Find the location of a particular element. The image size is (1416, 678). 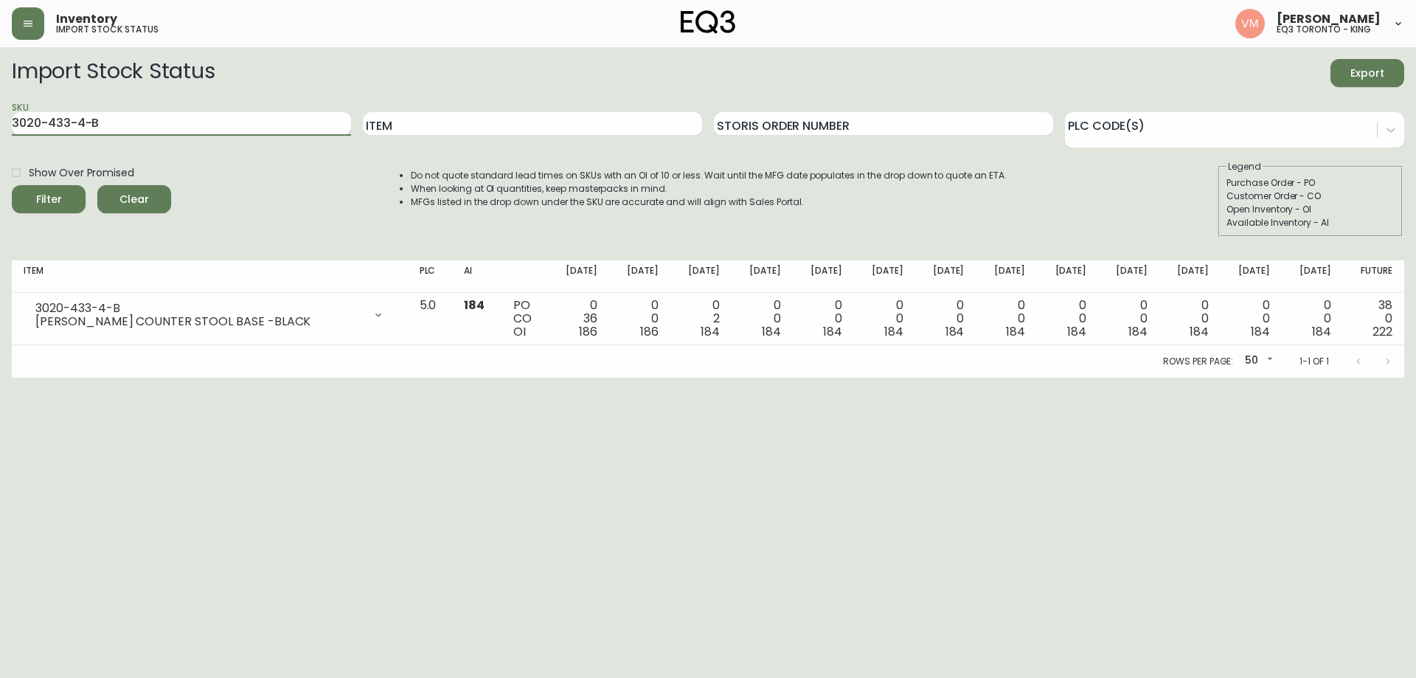

h5: eq3 toronto - king is located at coordinates (1323, 29).